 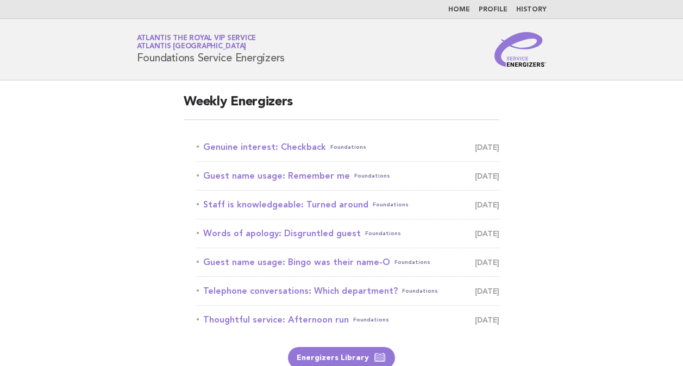 What do you see at coordinates (459, 10) in the screenshot?
I see `a: Home` at bounding box center [459, 10].